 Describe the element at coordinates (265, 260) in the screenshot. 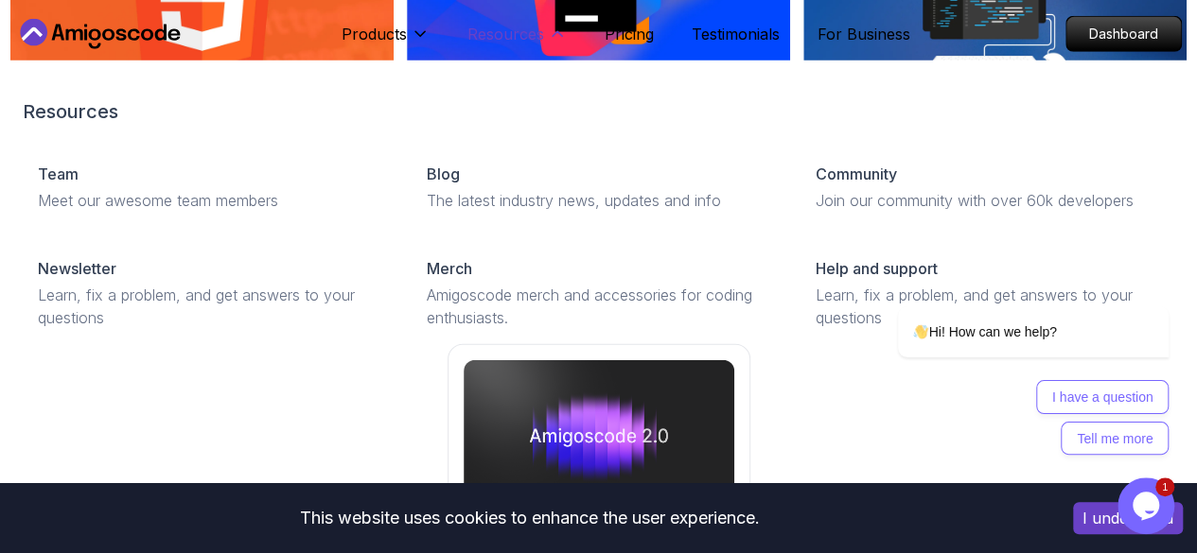

I see `button: I have a question` at that location.